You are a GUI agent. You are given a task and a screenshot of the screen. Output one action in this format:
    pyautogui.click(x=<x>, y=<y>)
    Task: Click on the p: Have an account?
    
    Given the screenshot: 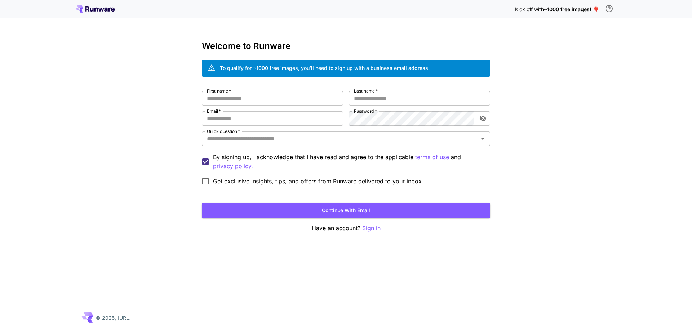 What is the action you would take?
    pyautogui.click(x=346, y=228)
    